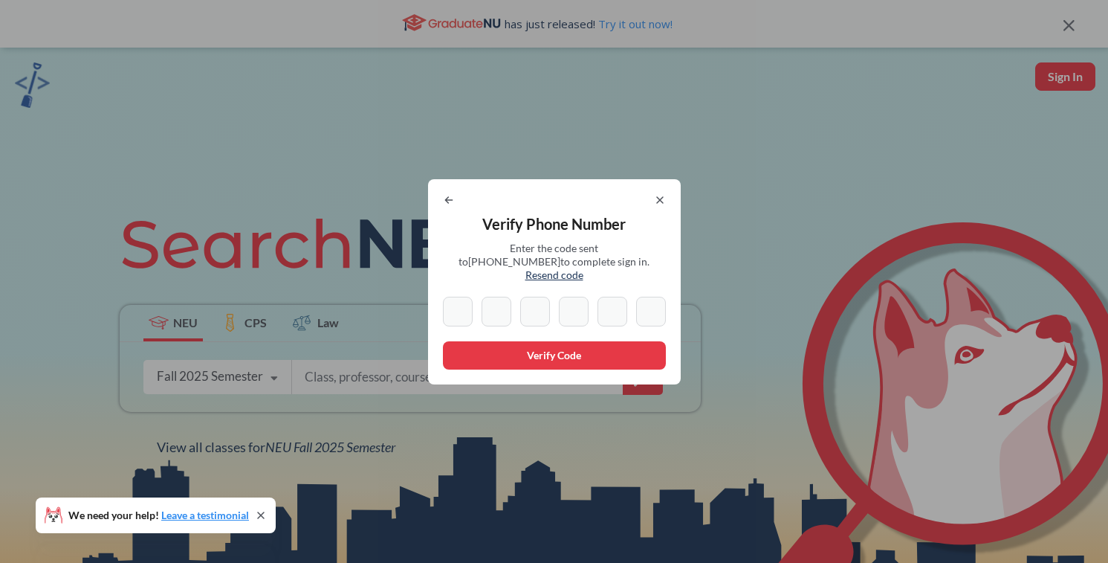 The height and width of the screenshot is (563, 1108). I want to click on img: sandbox logo, so click(32, 85).